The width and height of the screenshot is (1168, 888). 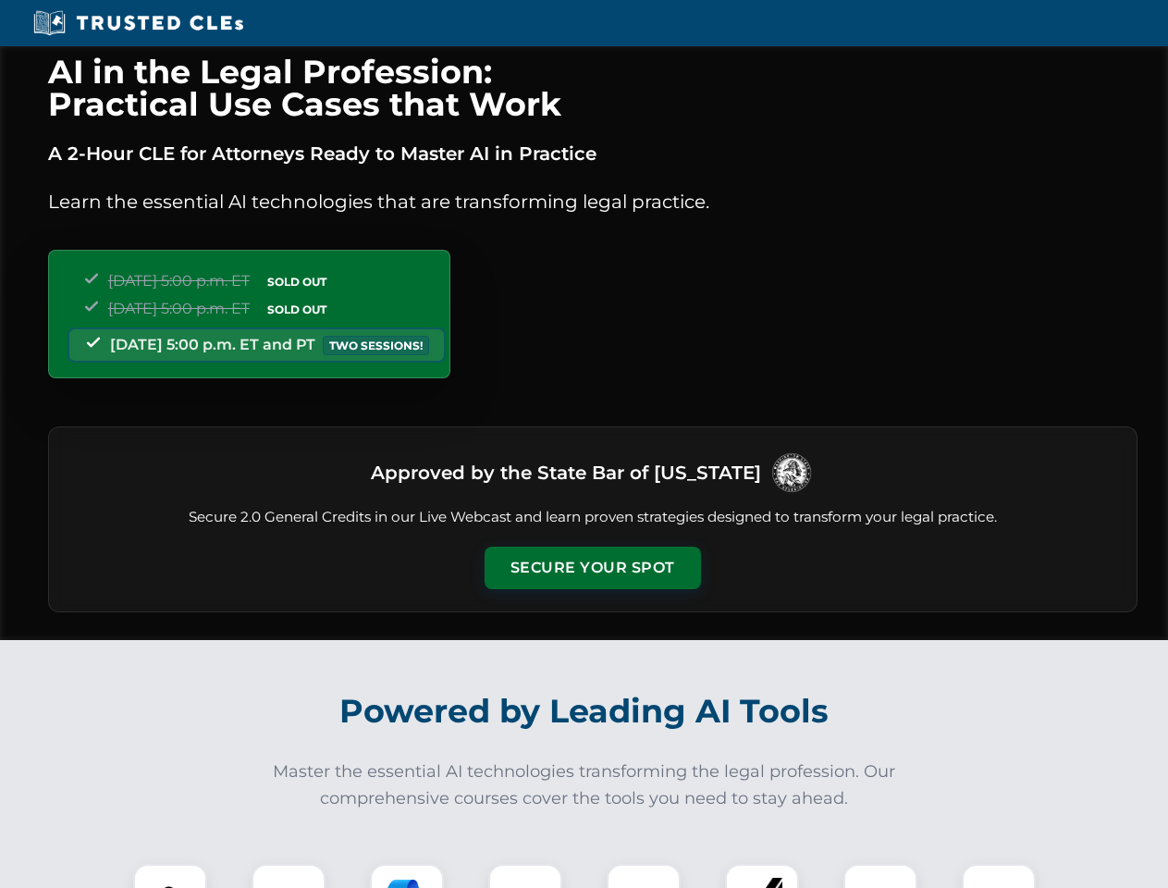 What do you see at coordinates (584, 711) in the screenshot?
I see `h2: Powered by Leading AI Tools` at bounding box center [584, 711].